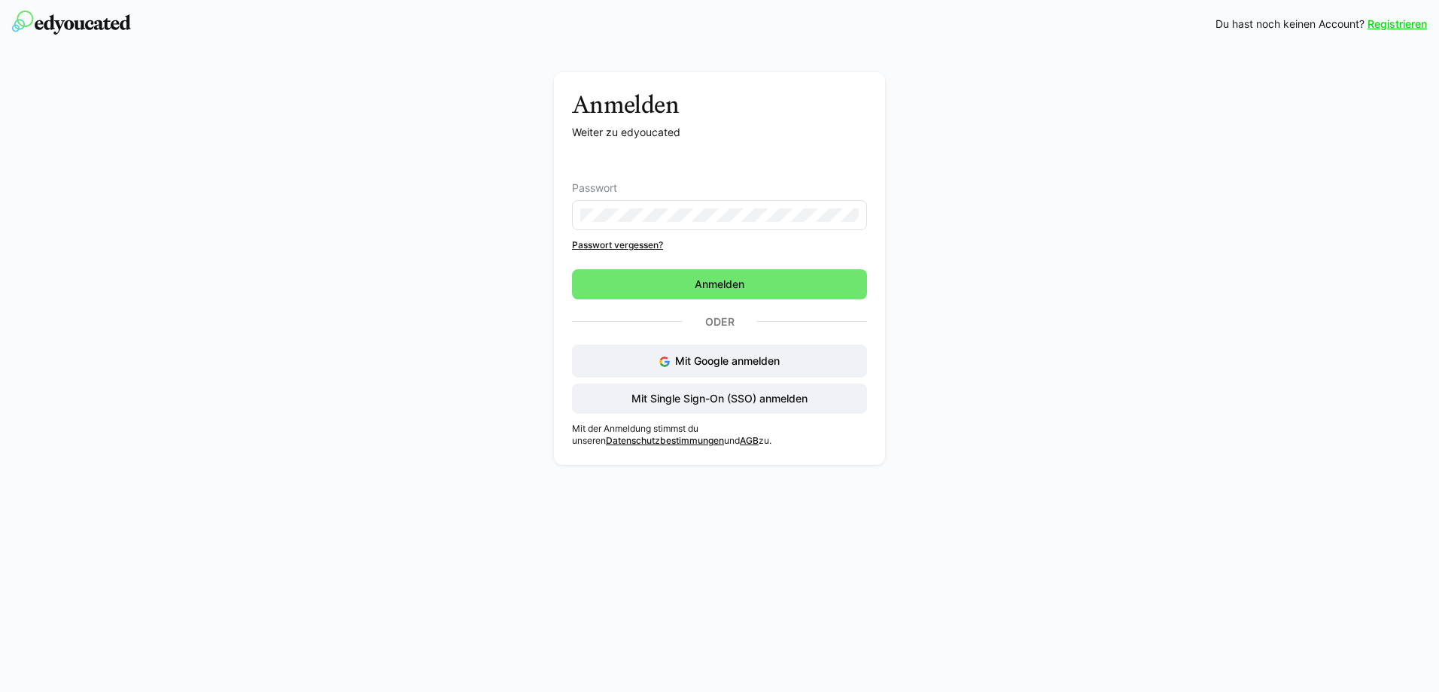 The image size is (1439, 692). What do you see at coordinates (719, 284) in the screenshot?
I see `button: Anmelden` at bounding box center [719, 284].